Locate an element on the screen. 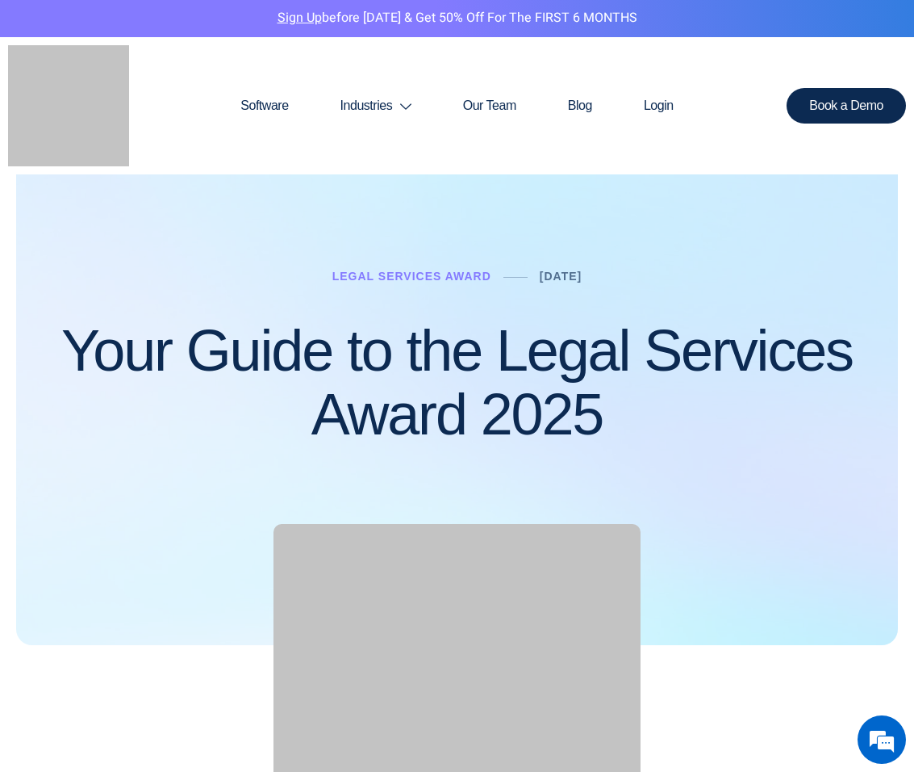  span: Book a Demo is located at coordinates (847, 106).